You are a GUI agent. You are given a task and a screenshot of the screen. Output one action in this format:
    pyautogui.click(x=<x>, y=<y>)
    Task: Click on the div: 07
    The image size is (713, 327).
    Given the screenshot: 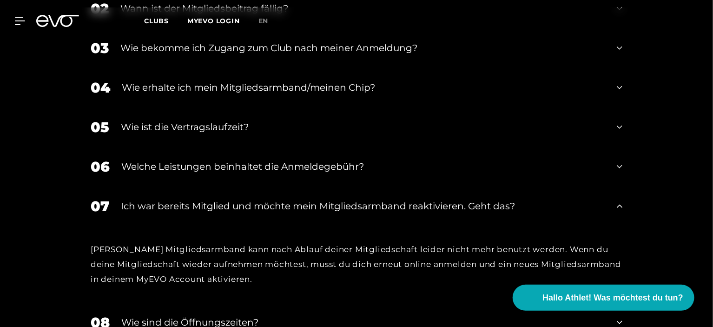 What is the action you would take?
    pyautogui.click(x=100, y=206)
    